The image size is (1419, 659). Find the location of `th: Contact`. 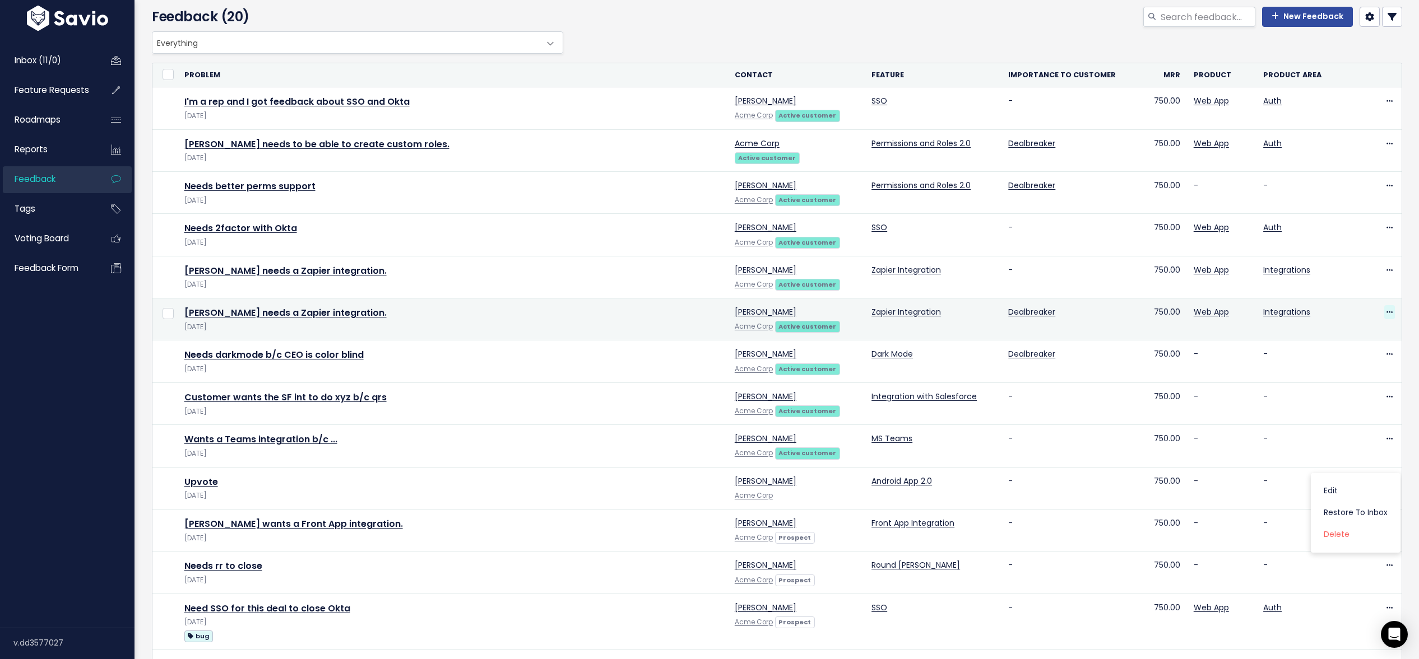

th: Contact is located at coordinates (796, 75).